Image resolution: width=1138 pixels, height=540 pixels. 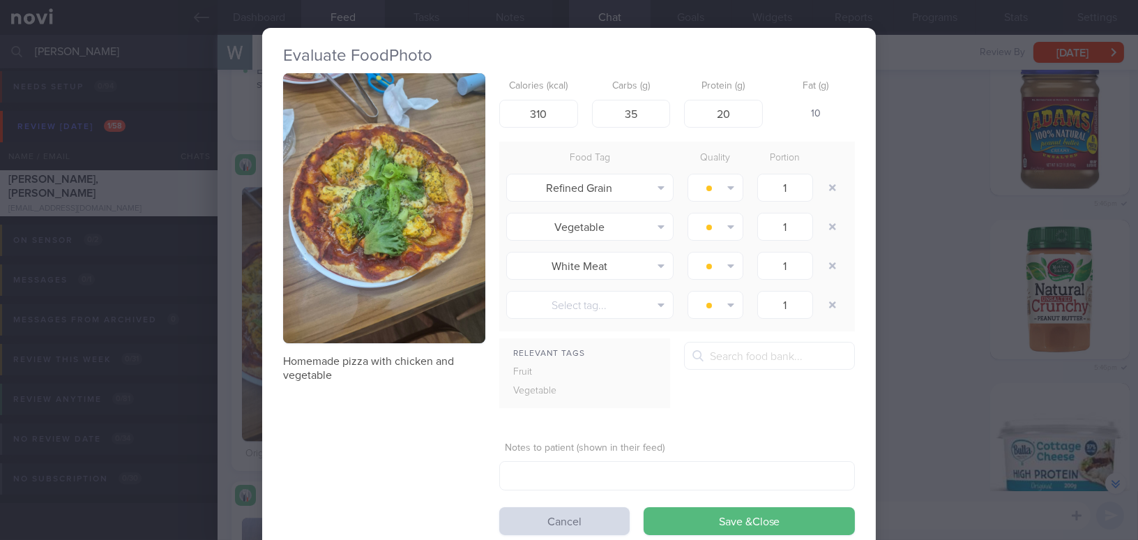 I want to click on div: Relevant Tags, so click(x=584, y=354).